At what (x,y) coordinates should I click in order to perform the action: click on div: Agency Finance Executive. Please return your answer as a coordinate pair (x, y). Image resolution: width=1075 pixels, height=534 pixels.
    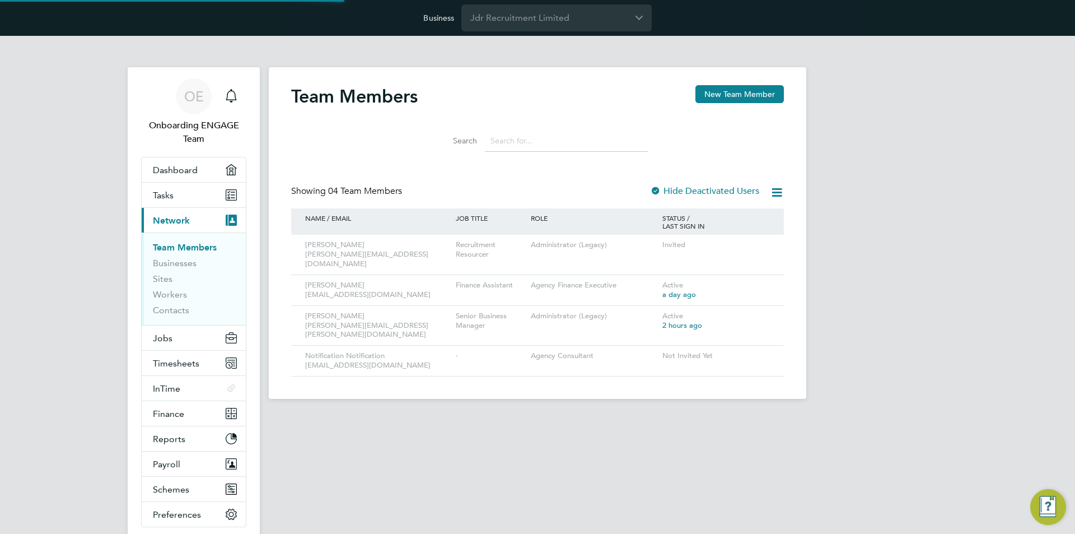
    Looking at the image, I should click on (593, 285).